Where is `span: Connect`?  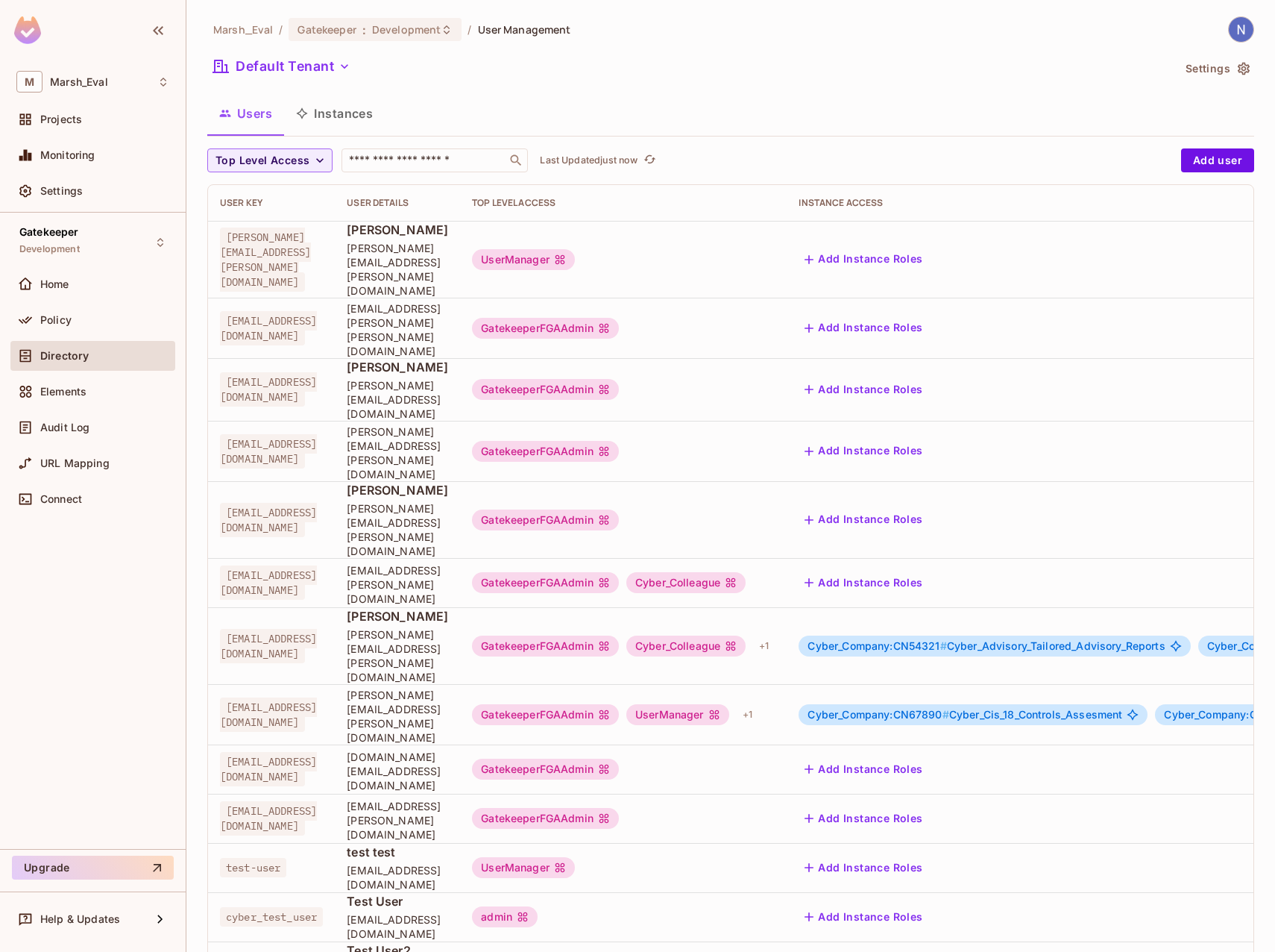 span: Connect is located at coordinates (61, 499).